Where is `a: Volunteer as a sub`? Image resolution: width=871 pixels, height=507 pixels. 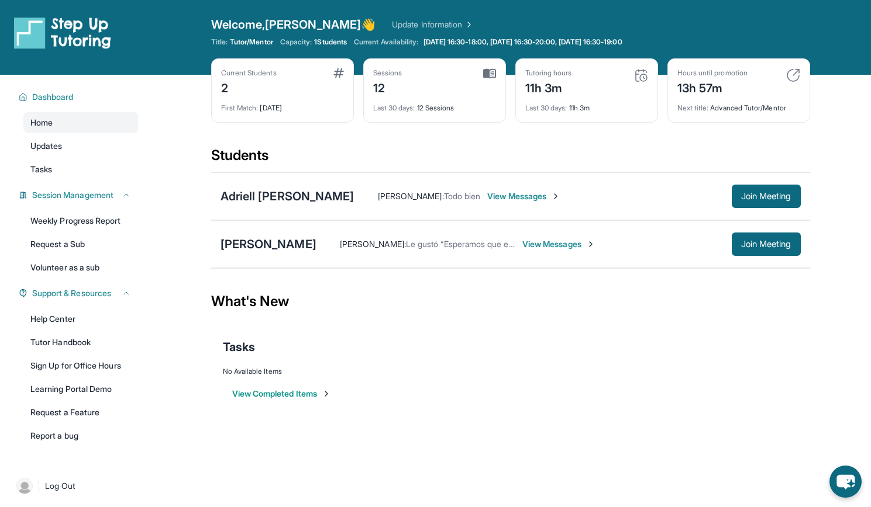 a: Volunteer as a sub is located at coordinates (81, 268).